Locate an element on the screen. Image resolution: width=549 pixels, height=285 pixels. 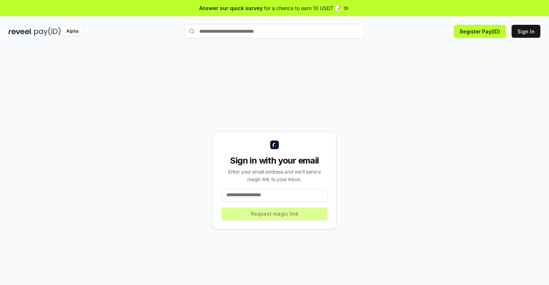
img: reveel_dark is located at coordinates (21, 31).